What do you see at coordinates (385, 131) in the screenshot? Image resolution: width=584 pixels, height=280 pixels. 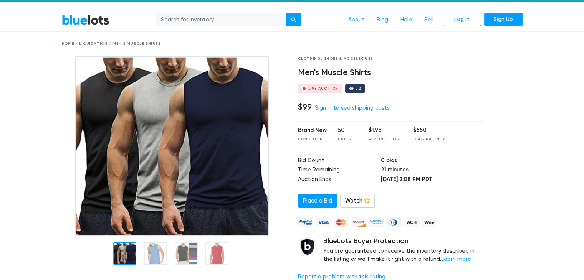 I see `div: $1.98` at bounding box center [385, 131].